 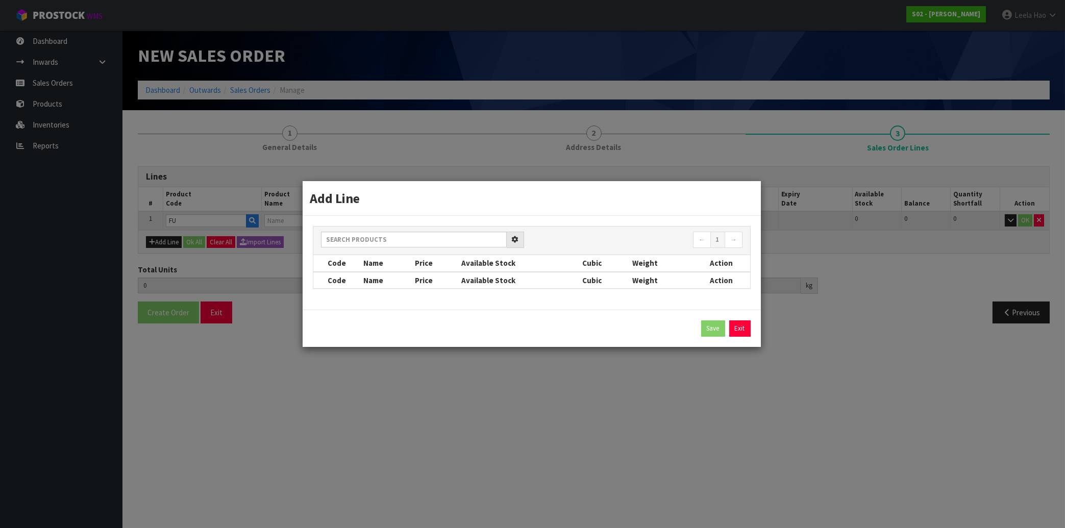 I want to click on button: Save, so click(x=713, y=329).